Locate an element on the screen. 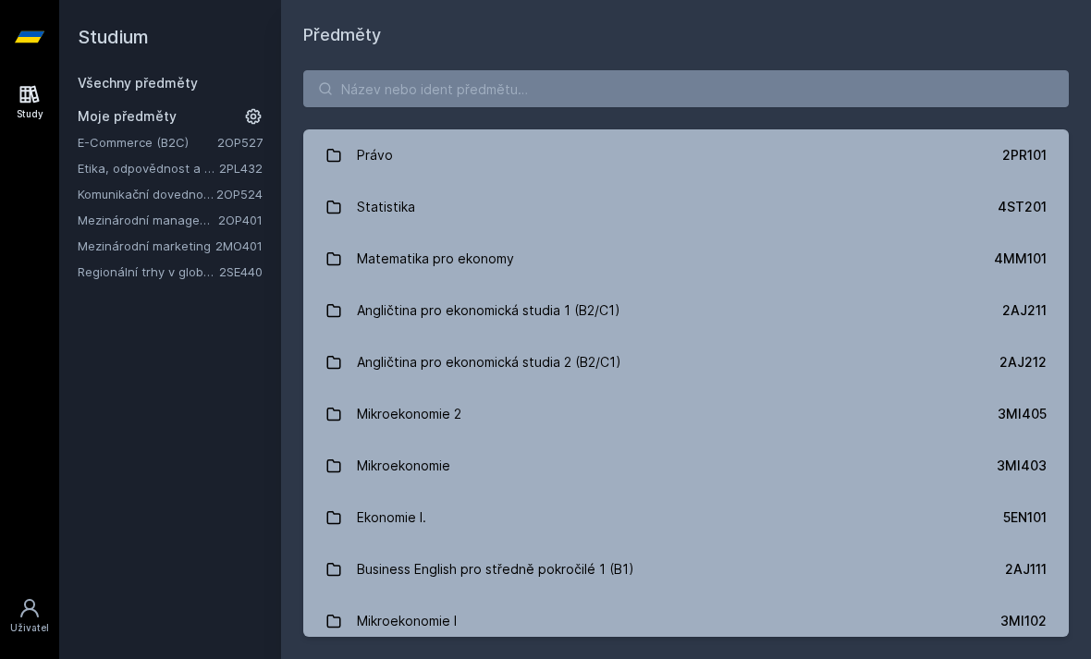 The height and width of the screenshot is (659, 1091). a: Angličtina pro ekonomická studia 2 (B2/C1) 2AJ212 is located at coordinates (686, 362).